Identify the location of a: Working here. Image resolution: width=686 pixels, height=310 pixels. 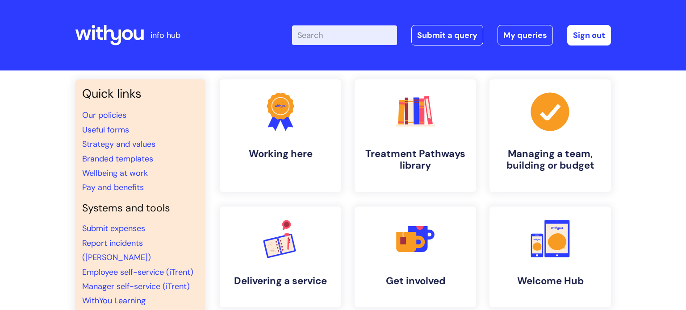
(280, 136).